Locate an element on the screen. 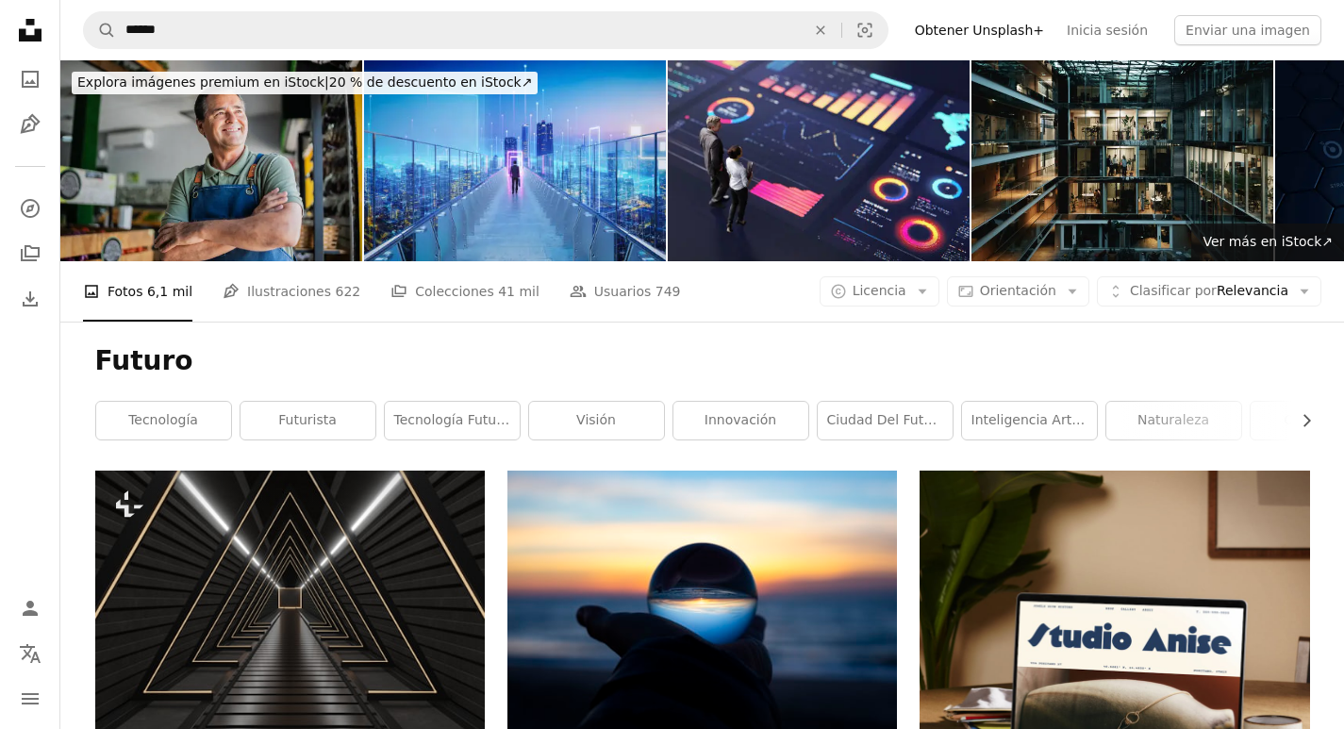  span: Ver más en iStock ↗ is located at coordinates (1268, 241).